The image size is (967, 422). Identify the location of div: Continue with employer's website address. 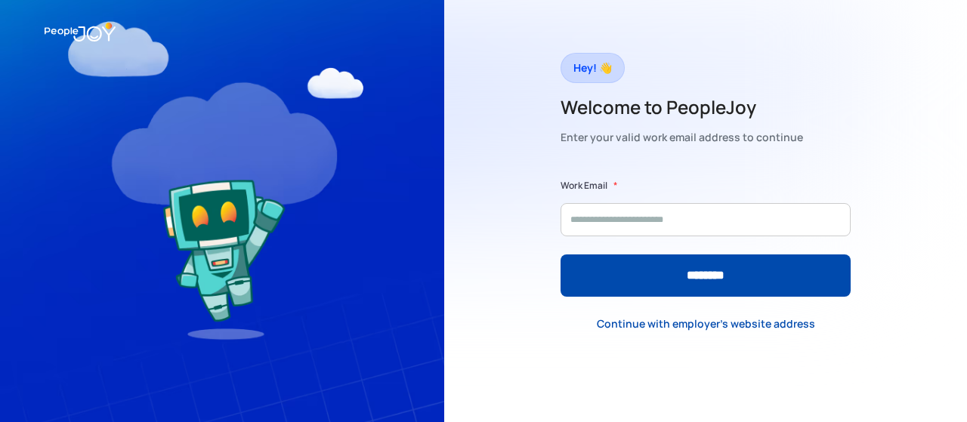
(705, 324).